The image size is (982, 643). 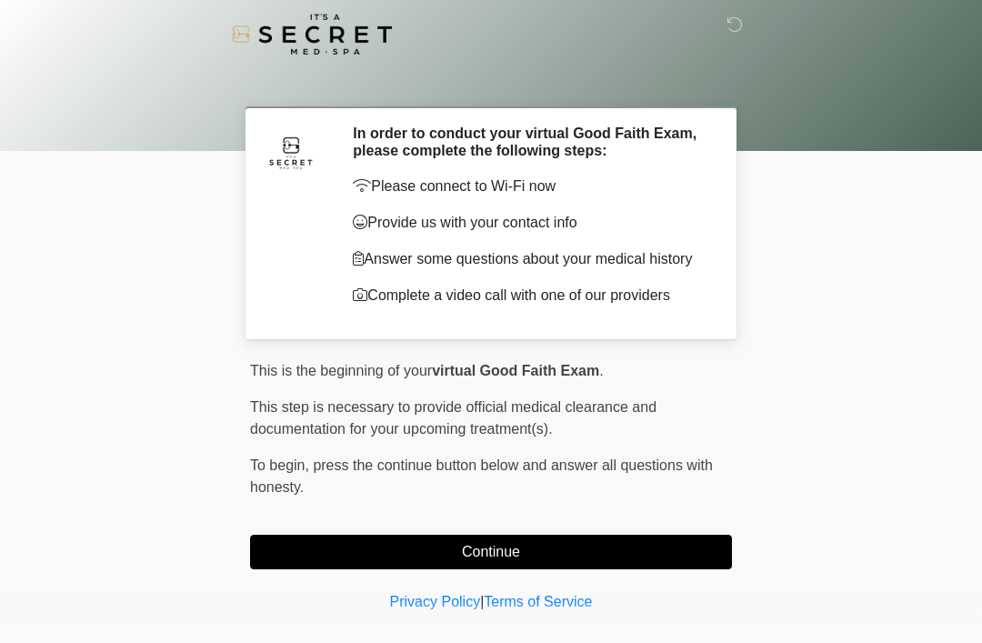 What do you see at coordinates (491, 552) in the screenshot?
I see `button: Continue` at bounding box center [491, 552].